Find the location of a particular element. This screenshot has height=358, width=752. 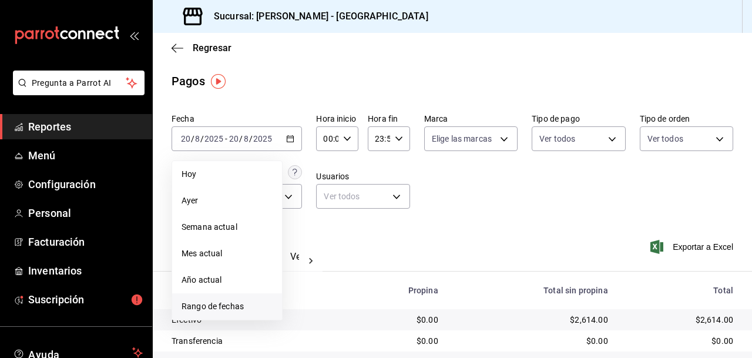

button: open_drawer_menu is located at coordinates (134, 35).